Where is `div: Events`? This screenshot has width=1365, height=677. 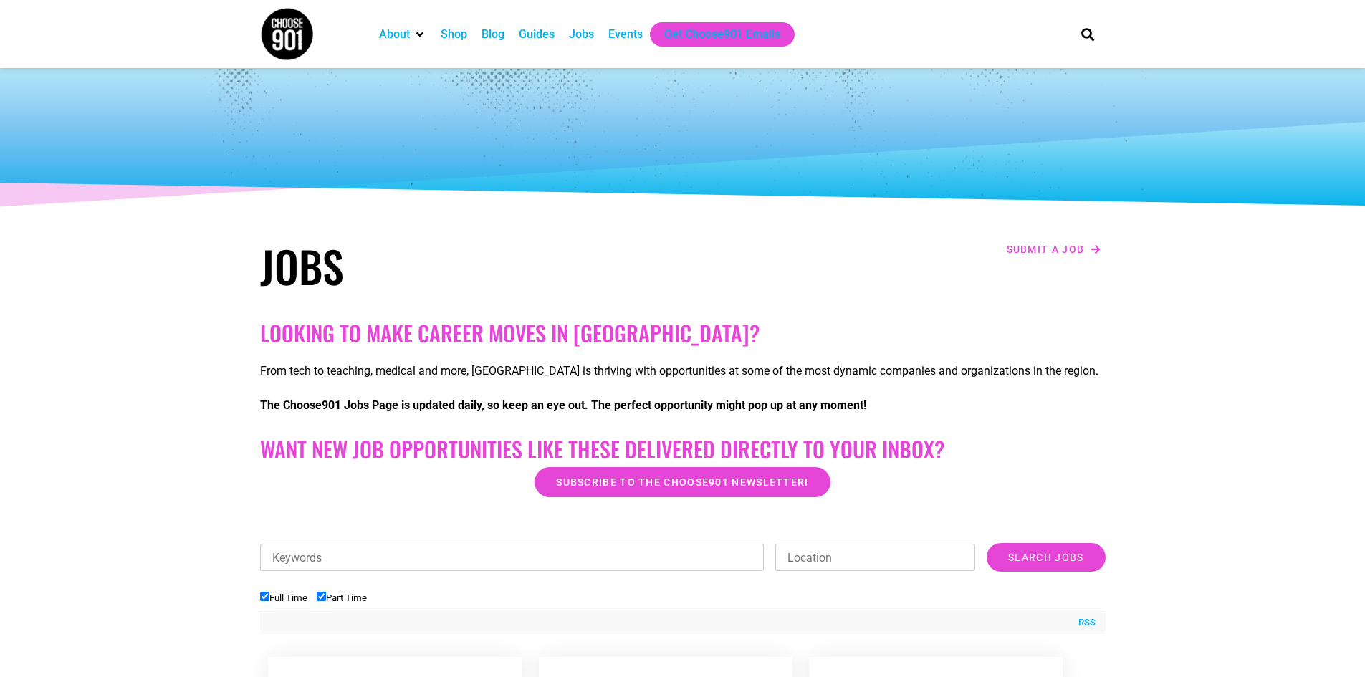 div: Events is located at coordinates (625, 34).